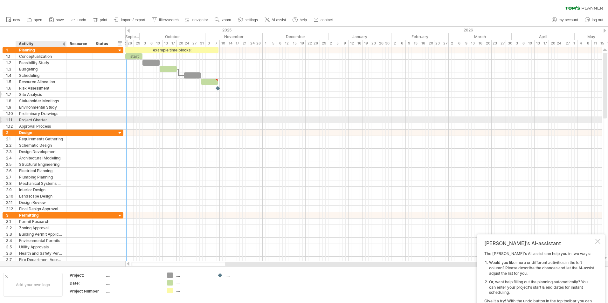  I want to click on span: print, so click(103, 20).